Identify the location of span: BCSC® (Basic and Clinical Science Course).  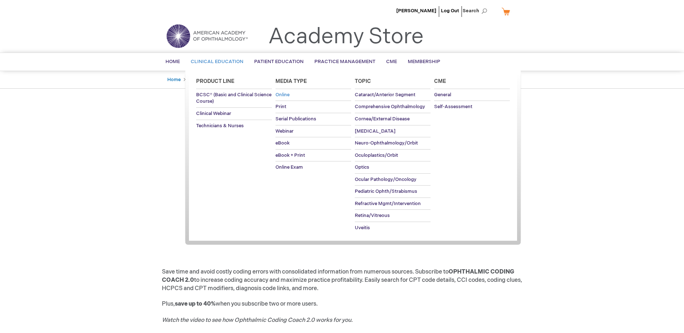
(234, 98).